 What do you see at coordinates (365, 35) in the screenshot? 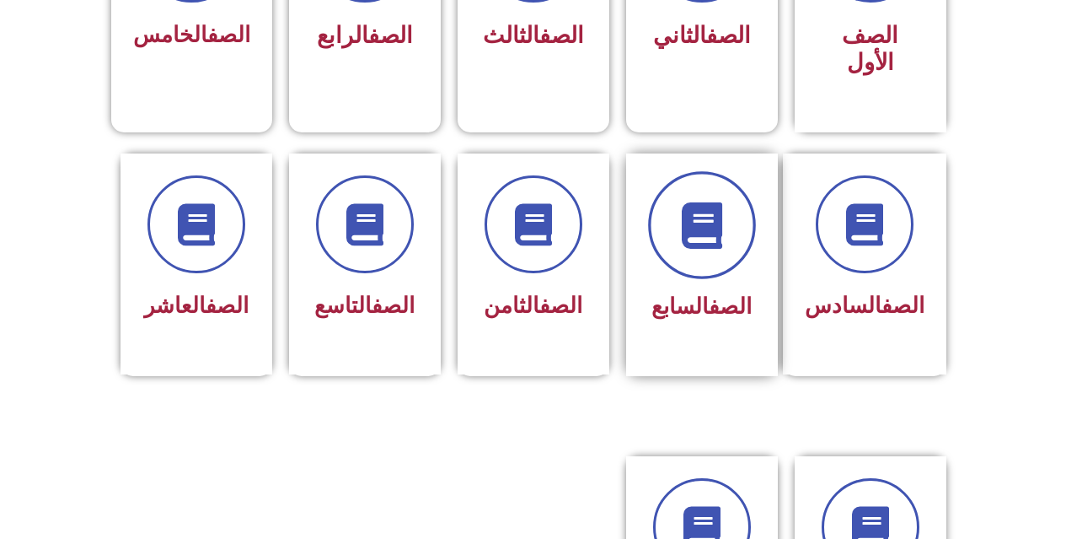
I see `span: الرابع` at bounding box center [365, 35].